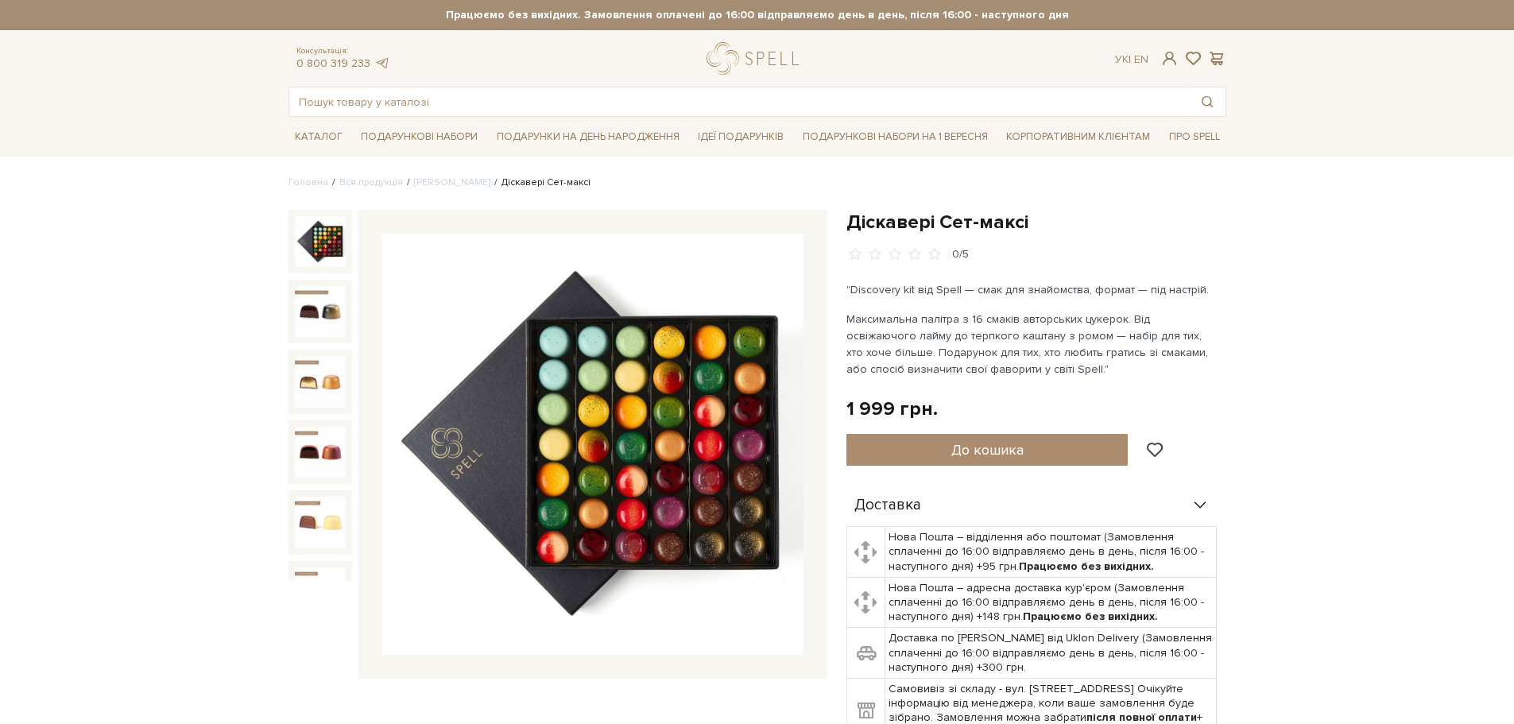 This screenshot has width=1514, height=724. What do you see at coordinates (892, 408) in the screenshot?
I see `div: 1 999 грн.` at bounding box center [892, 408].